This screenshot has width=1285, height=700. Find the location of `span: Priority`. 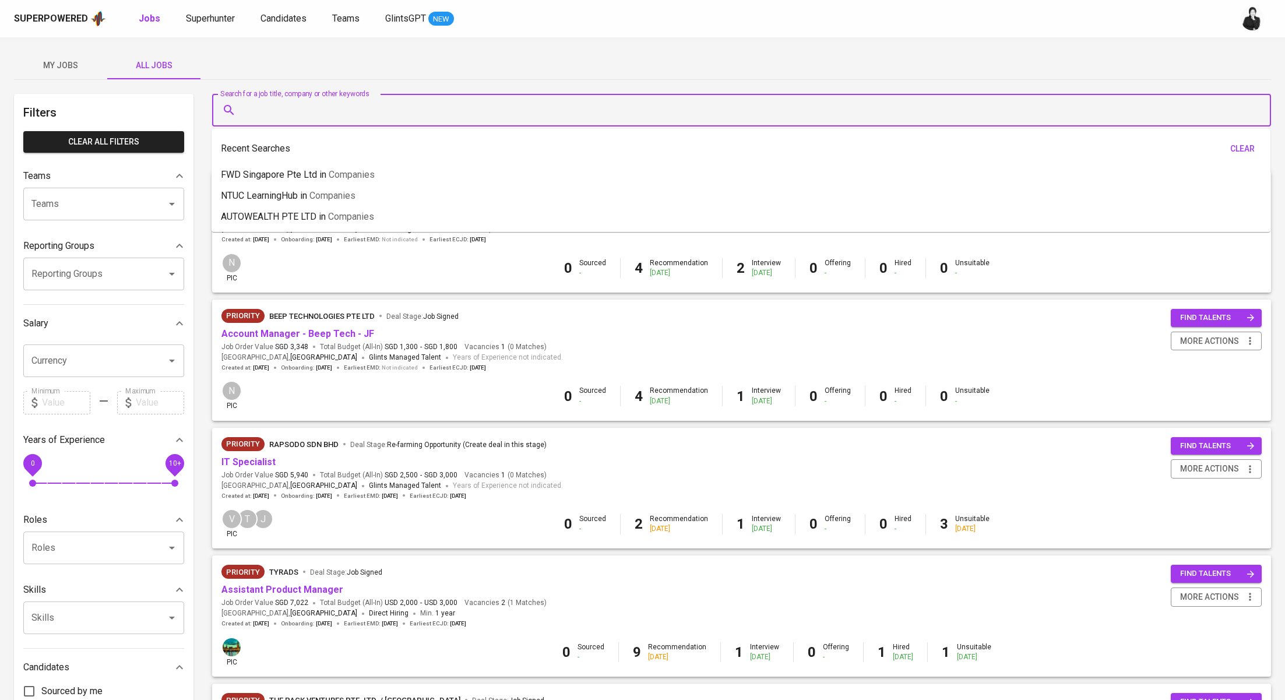

span: Priority is located at coordinates (243, 316).